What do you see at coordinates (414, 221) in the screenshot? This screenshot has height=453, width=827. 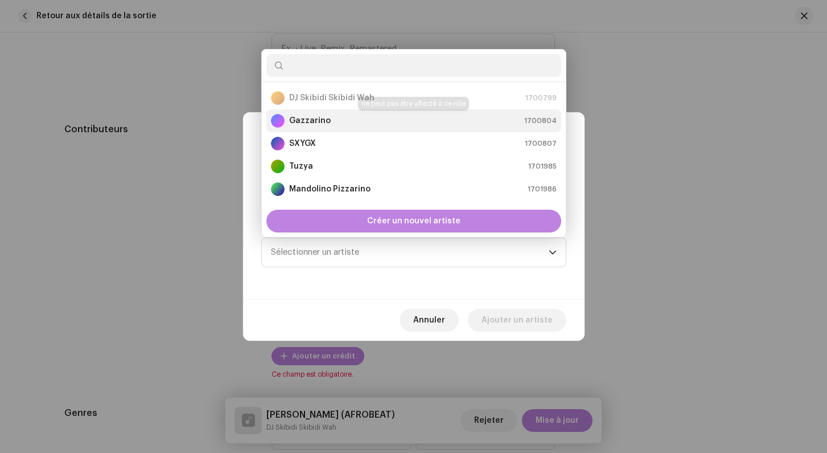 I see `span: Créer un nouvel artiste` at bounding box center [414, 221].